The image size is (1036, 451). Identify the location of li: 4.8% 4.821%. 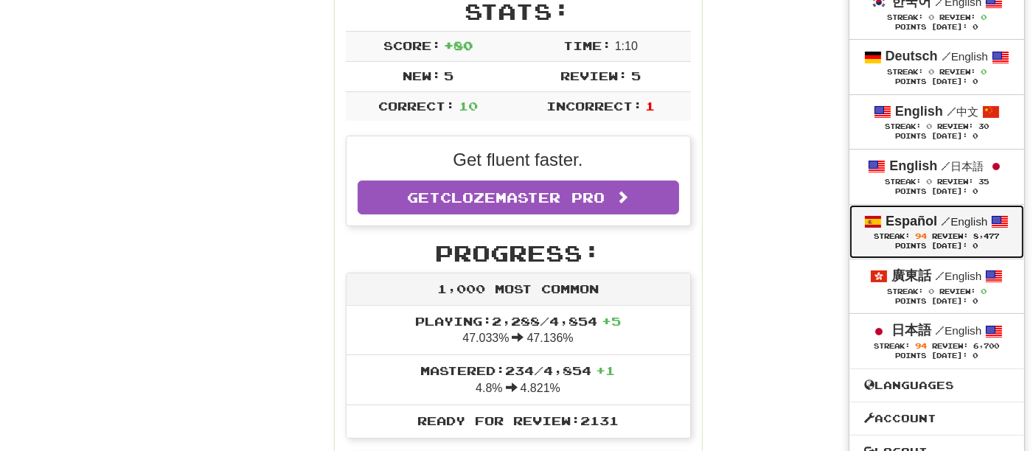
(518, 380).